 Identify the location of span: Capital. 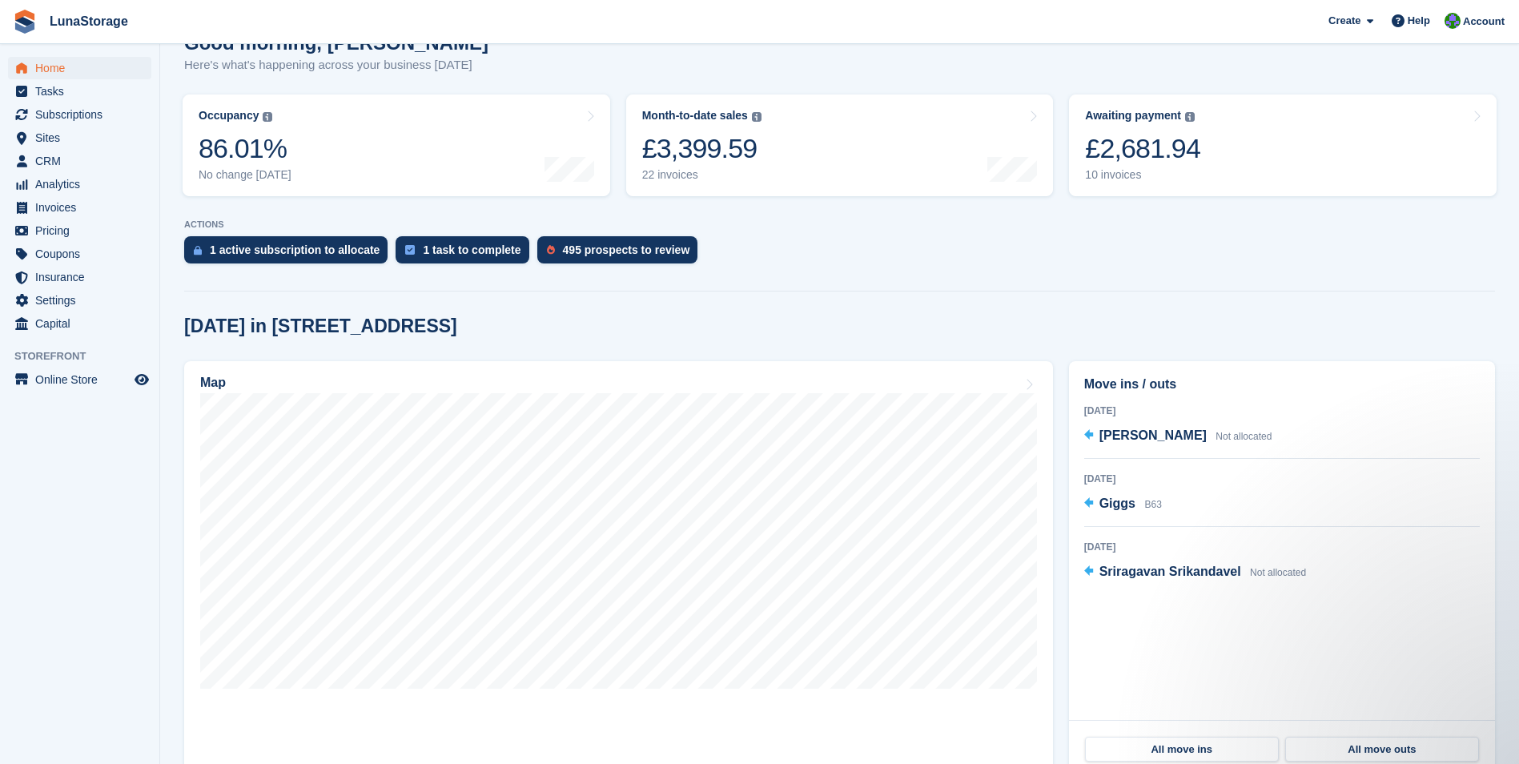
(83, 323).